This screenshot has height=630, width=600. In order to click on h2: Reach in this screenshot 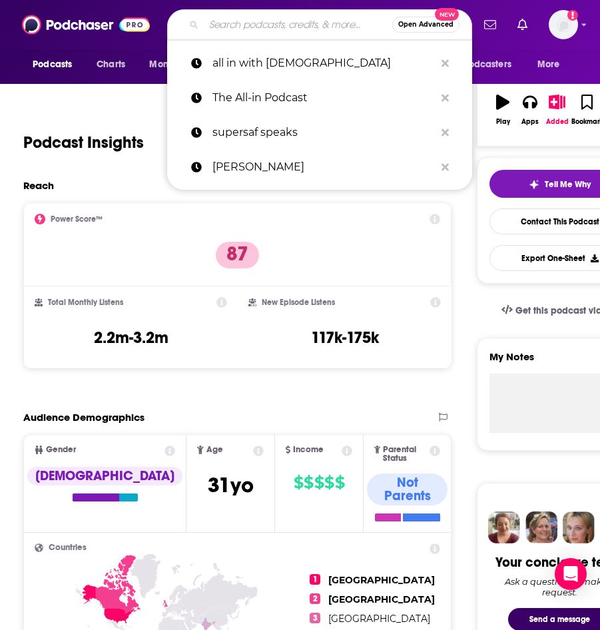, I will do `click(39, 185)`.